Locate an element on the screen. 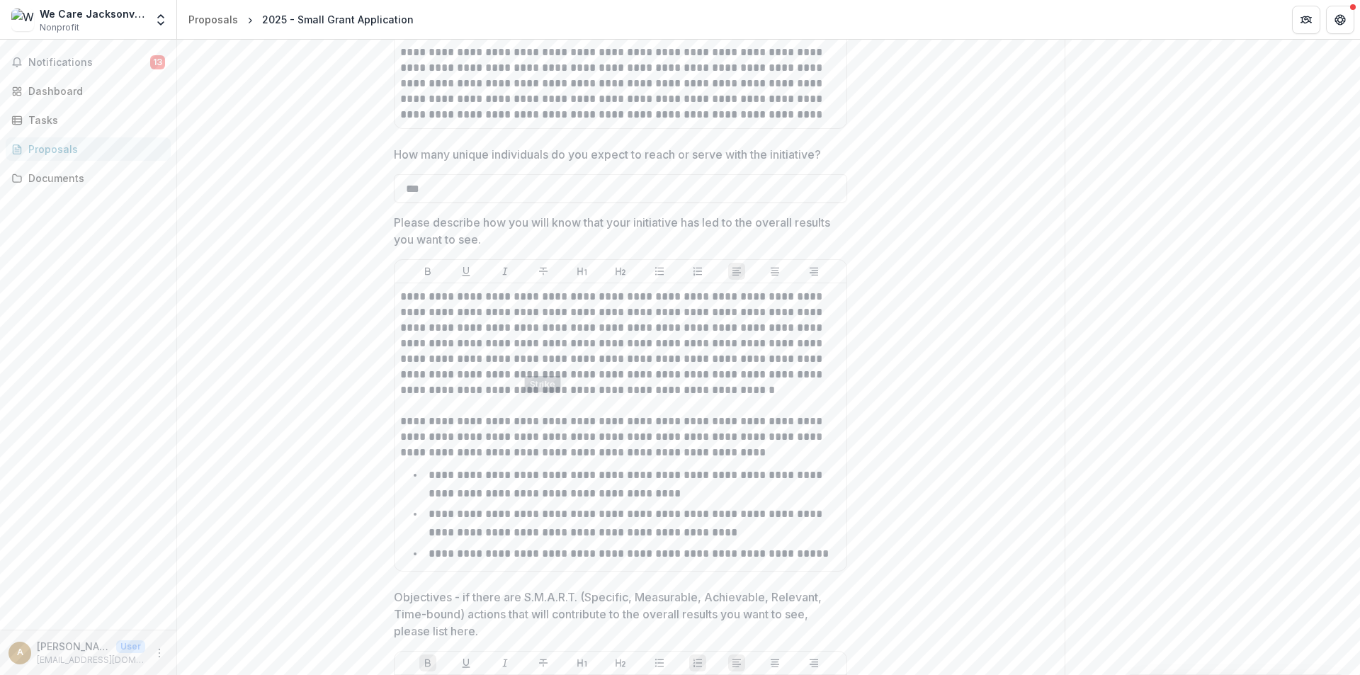  div: Tasks is located at coordinates (94, 120).